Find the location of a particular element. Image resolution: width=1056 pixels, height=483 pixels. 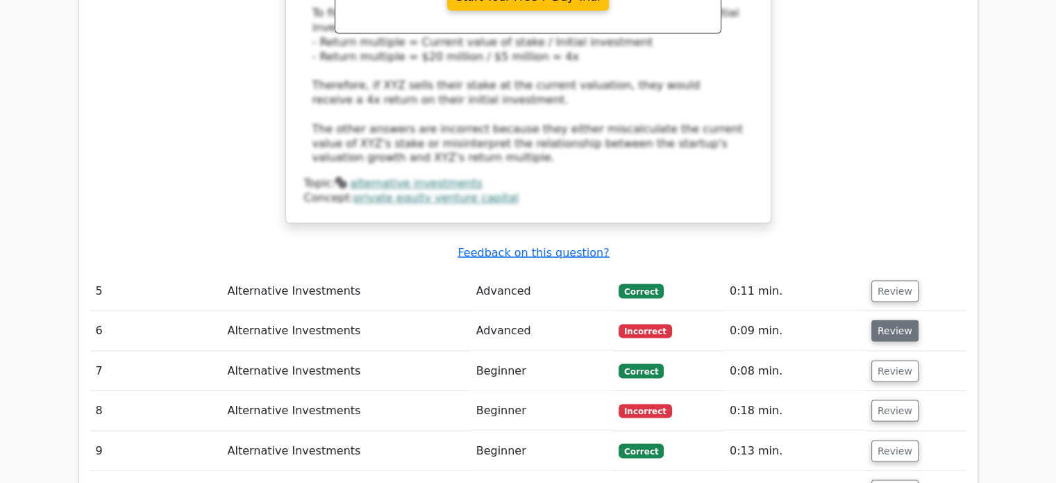

td: 8 is located at coordinates (156, 410).